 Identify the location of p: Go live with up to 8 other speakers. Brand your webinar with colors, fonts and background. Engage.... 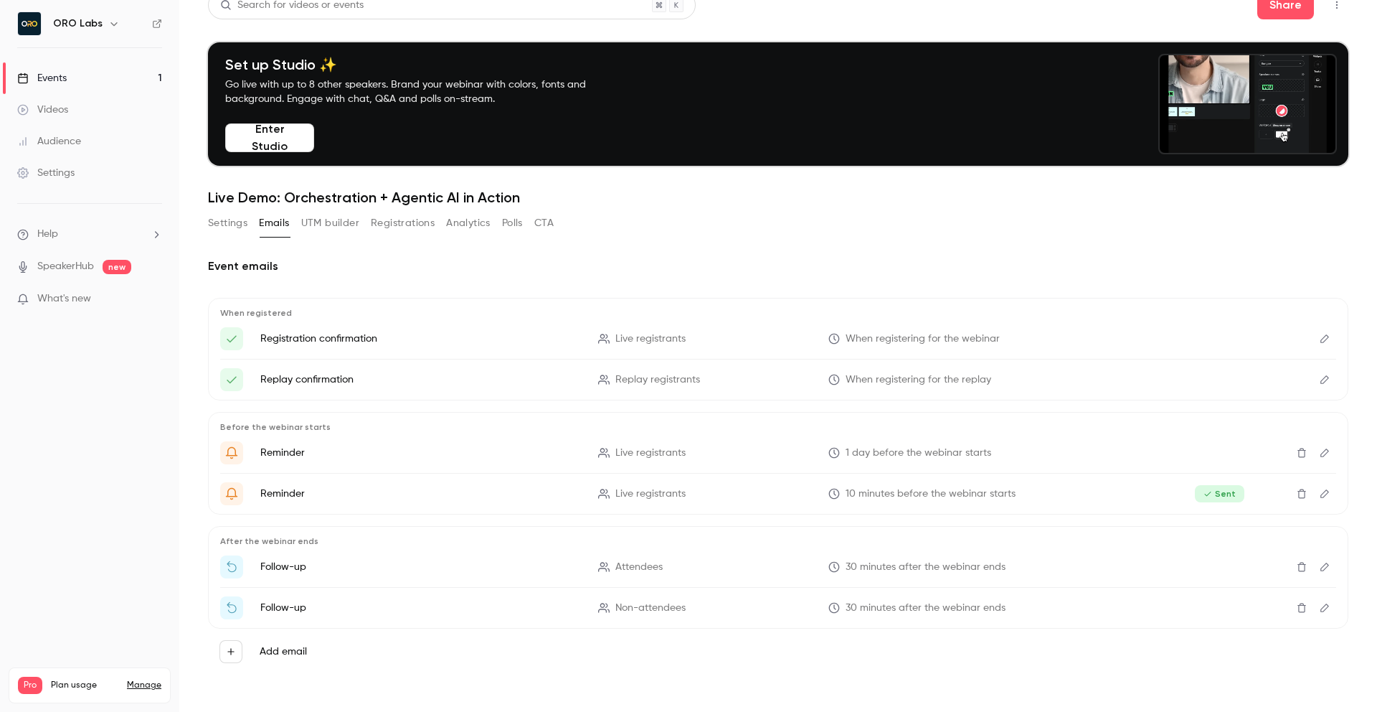
(422, 92).